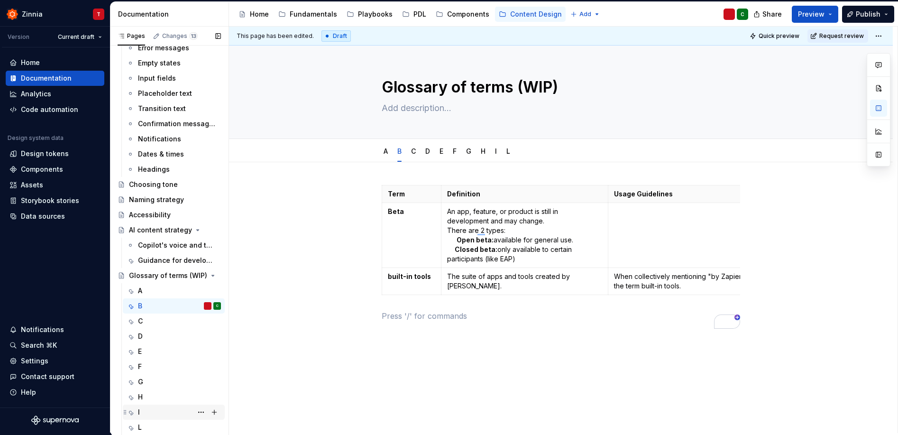  Describe the element at coordinates (150, 215) in the screenshot. I see `div: Accessibility` at that location.